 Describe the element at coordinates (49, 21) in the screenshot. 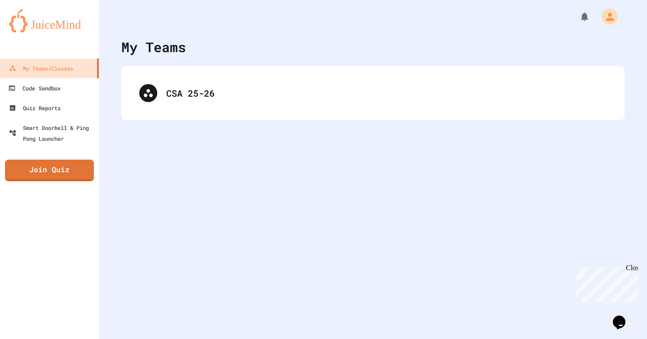

I see `img: logo-orange.svg` at that location.